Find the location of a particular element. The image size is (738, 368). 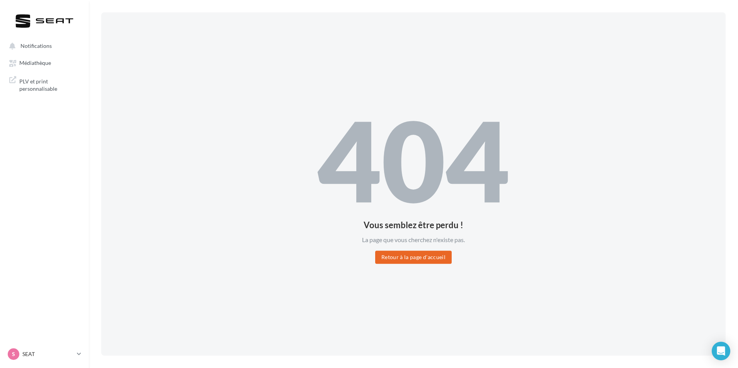

p: SEAT is located at coordinates (48, 354).